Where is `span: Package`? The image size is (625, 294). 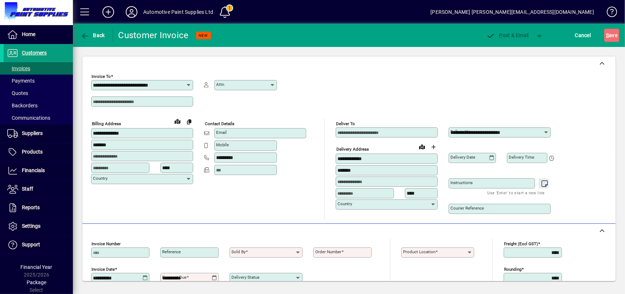 span: Package is located at coordinates (36, 283).